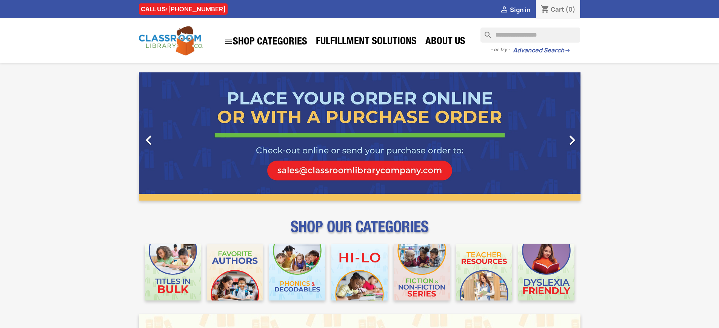 Image resolution: width=719 pixels, height=328 pixels. What do you see at coordinates (520, 10) in the screenshot?
I see `span: Sign in` at bounding box center [520, 10].